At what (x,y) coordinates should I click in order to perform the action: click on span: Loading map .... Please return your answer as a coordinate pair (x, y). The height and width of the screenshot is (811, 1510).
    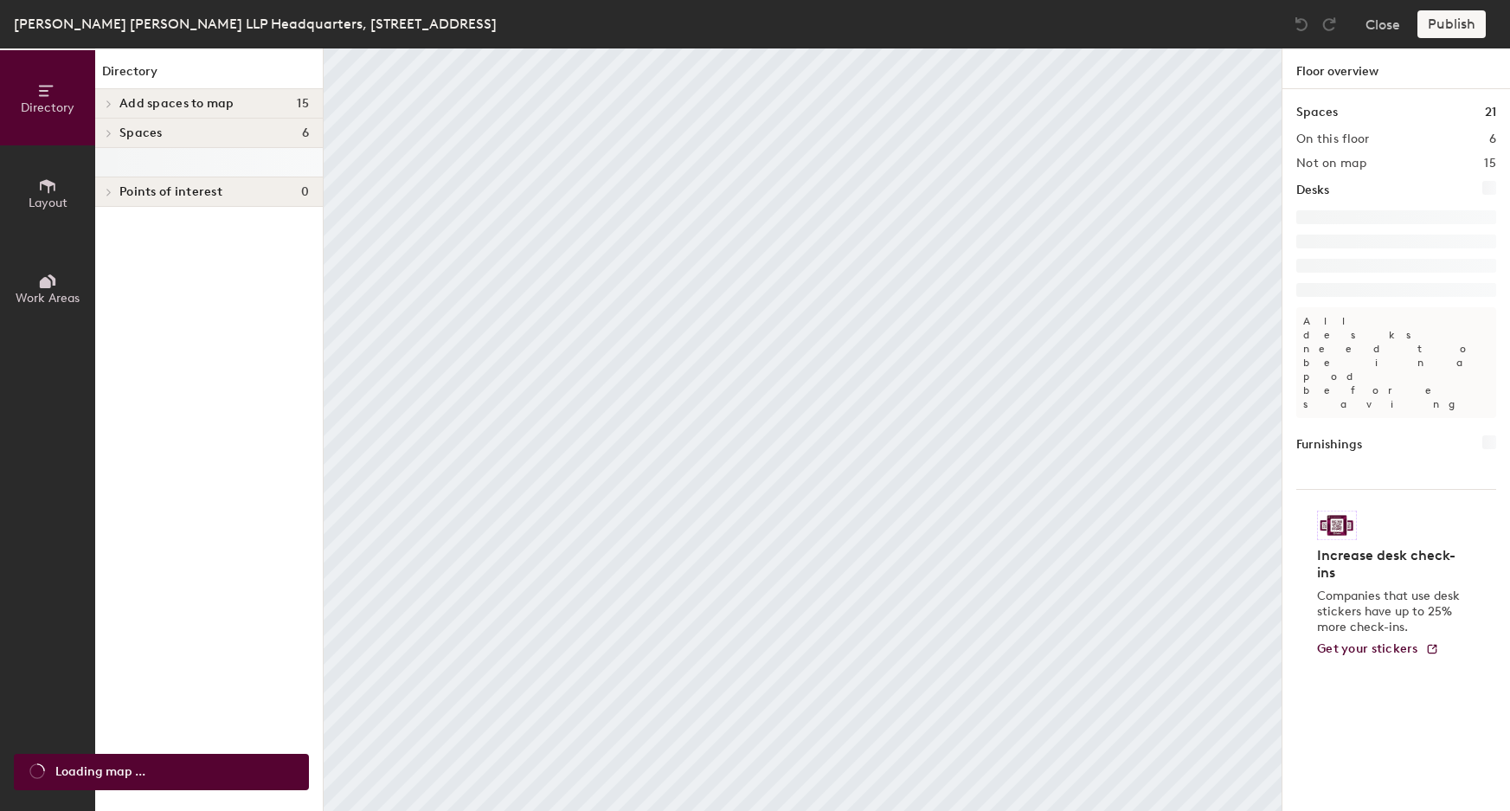
    Looking at the image, I should click on (100, 772).